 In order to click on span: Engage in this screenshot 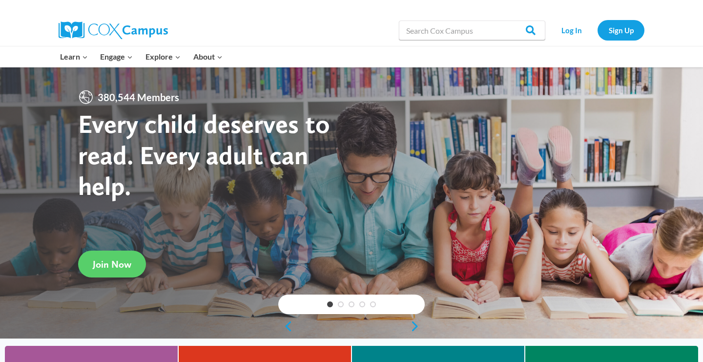, I will do `click(116, 57)`.